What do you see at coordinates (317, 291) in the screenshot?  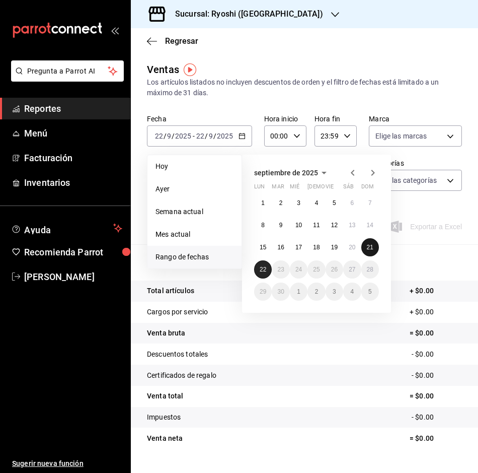 I see `abbr: 2 de octubre de 2025` at bounding box center [317, 291].